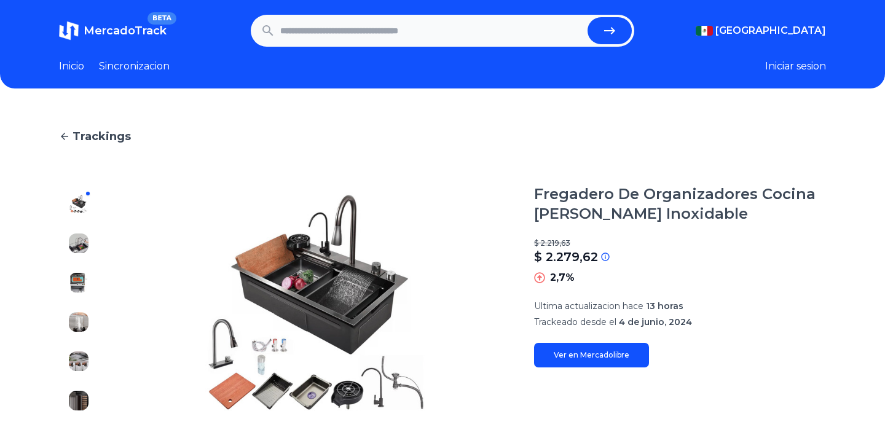  Describe the element at coordinates (443, 136) in the screenshot. I see `a: Trackings` at that location.